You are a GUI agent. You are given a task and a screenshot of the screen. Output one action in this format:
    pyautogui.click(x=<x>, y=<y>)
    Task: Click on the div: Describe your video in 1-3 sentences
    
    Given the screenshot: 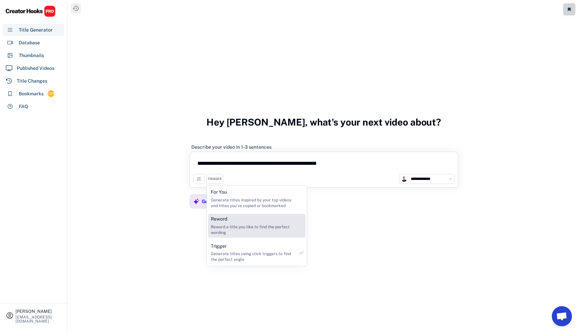 What is the action you would take?
    pyautogui.click(x=231, y=147)
    